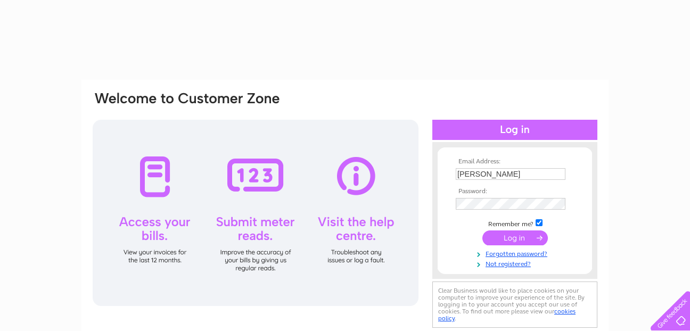  Describe the element at coordinates (516, 253) in the screenshot. I see `a: Forgotten password?` at that location.